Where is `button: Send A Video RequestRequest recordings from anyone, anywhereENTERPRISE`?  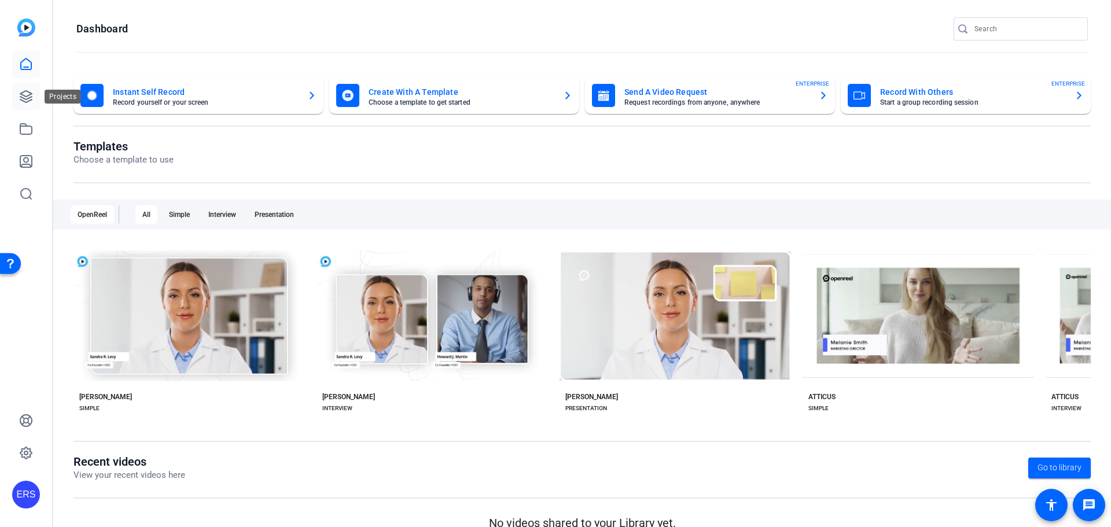 button: Send A Video RequestRequest recordings from anyone, anywhereENTERPRISE is located at coordinates (710, 95).